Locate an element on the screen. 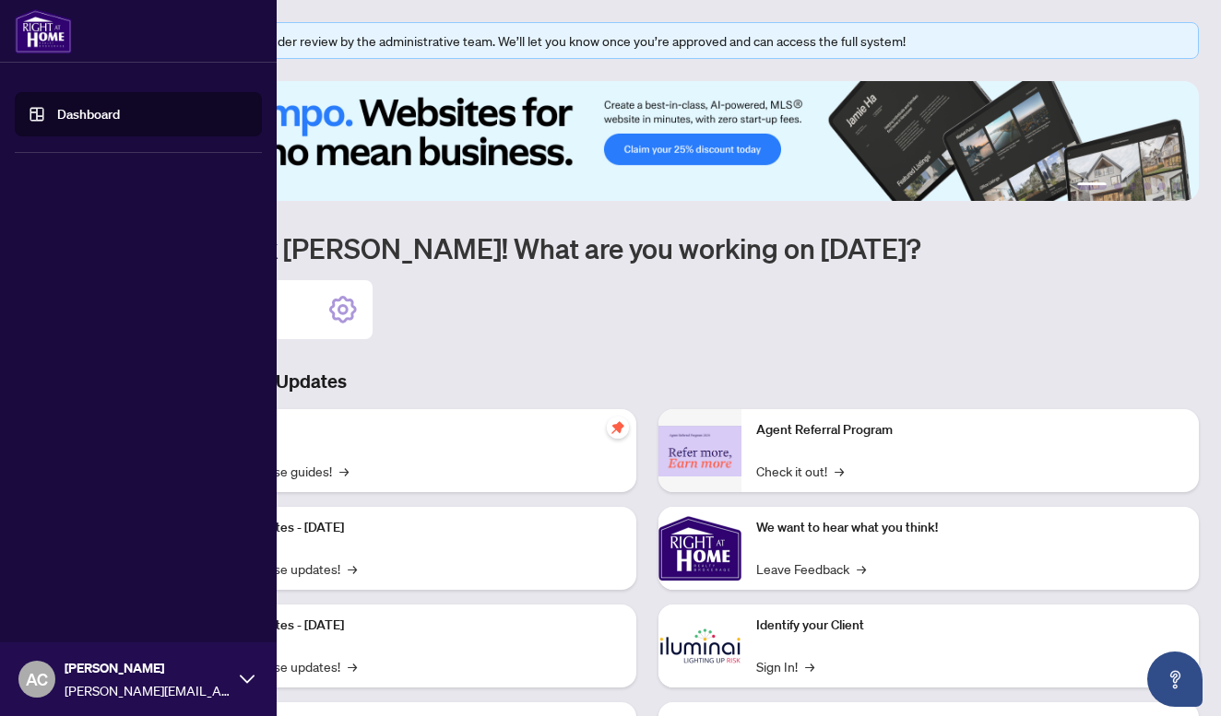 This screenshot has height=716, width=1221. button: Open asap is located at coordinates (1175, 680).